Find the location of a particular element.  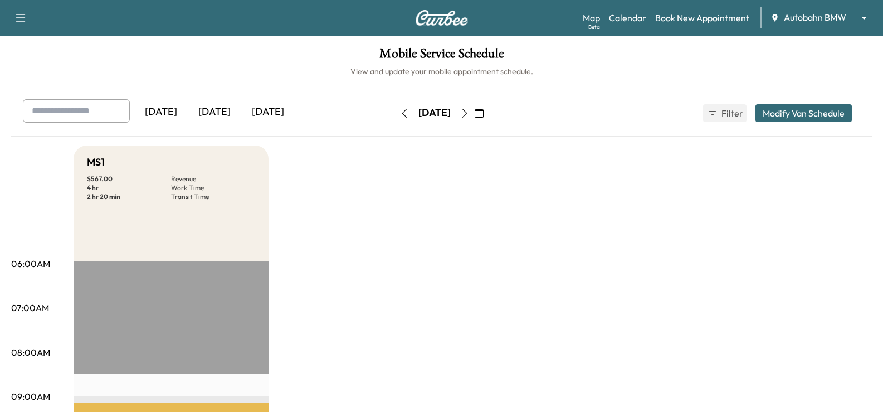

p: 4 hr is located at coordinates (129, 188).